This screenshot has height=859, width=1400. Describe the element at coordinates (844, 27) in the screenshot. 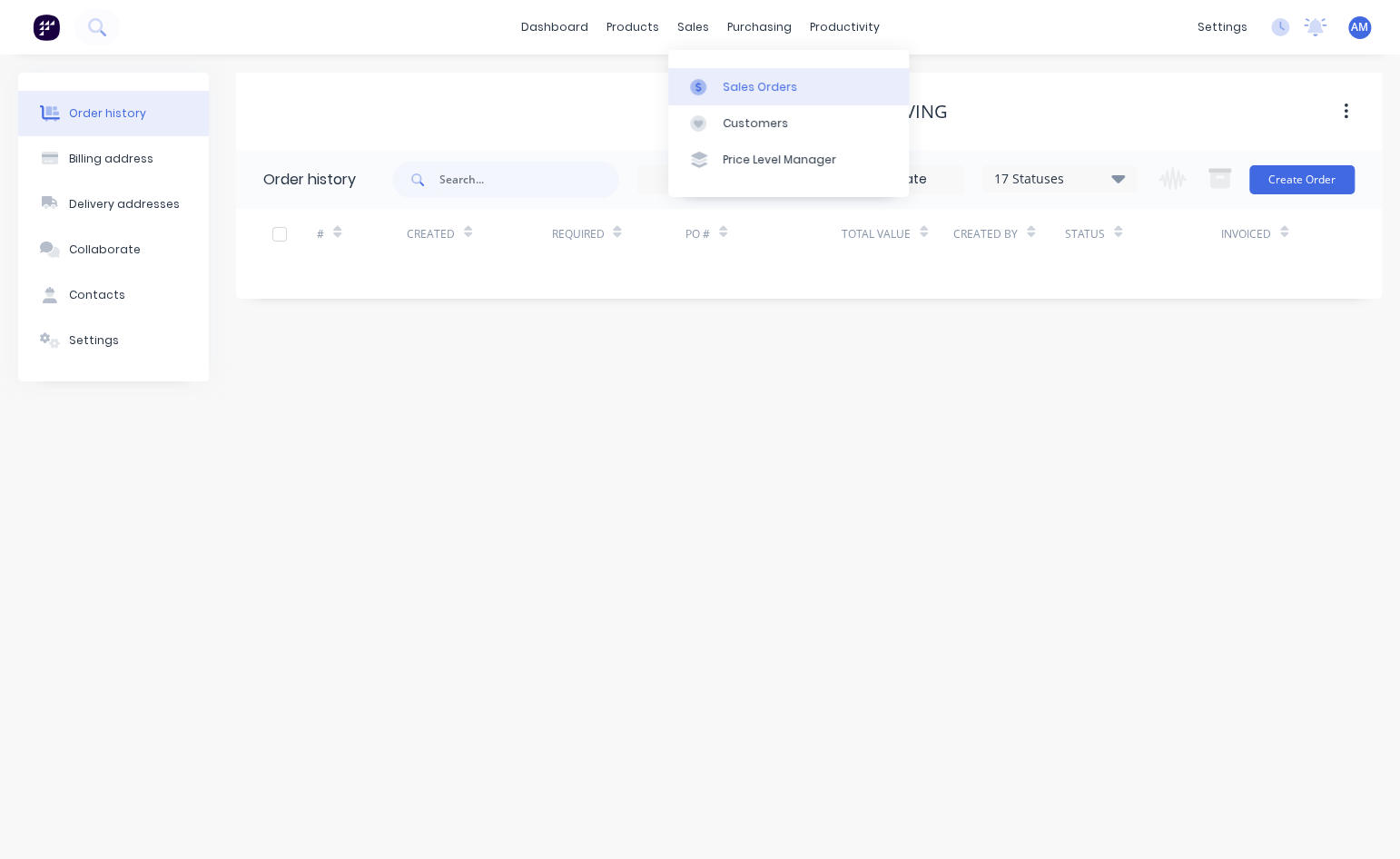

I see `div: productivity` at that location.